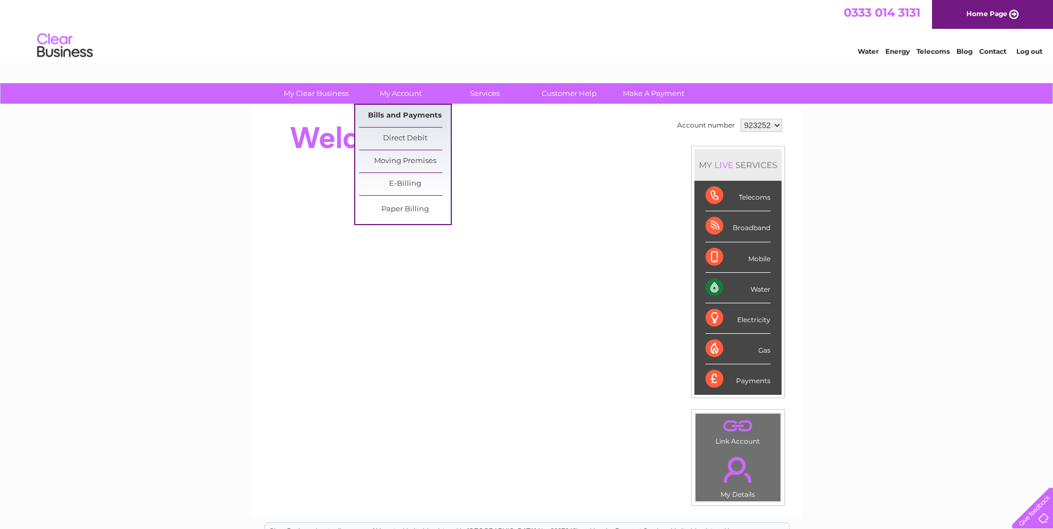  I want to click on a: My Account, so click(400, 93).